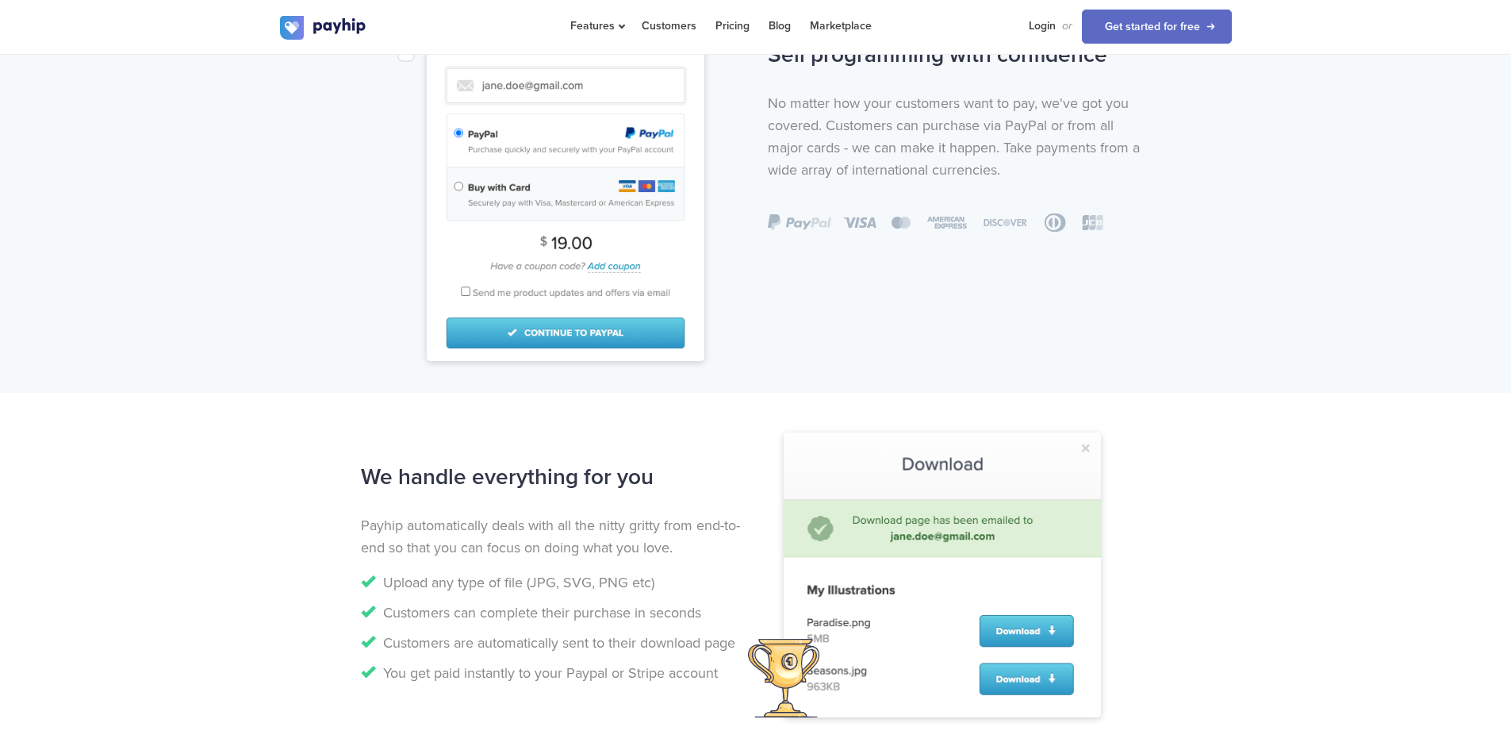 This screenshot has width=1511, height=750. Describe the element at coordinates (552, 477) in the screenshot. I see `h2: We handle everything for you` at that location.